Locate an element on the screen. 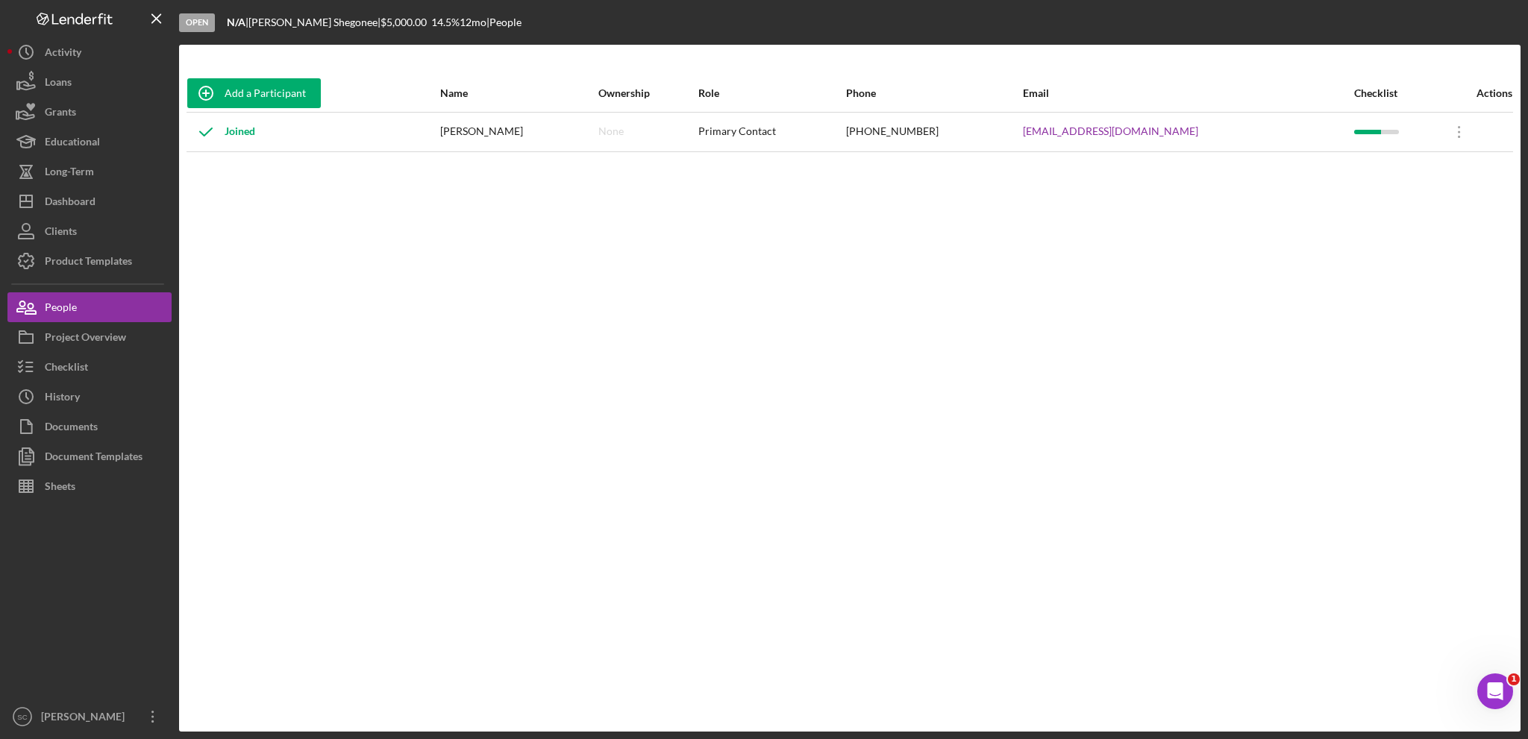 The image size is (1528, 739). div: Add a Participant is located at coordinates (265, 93).